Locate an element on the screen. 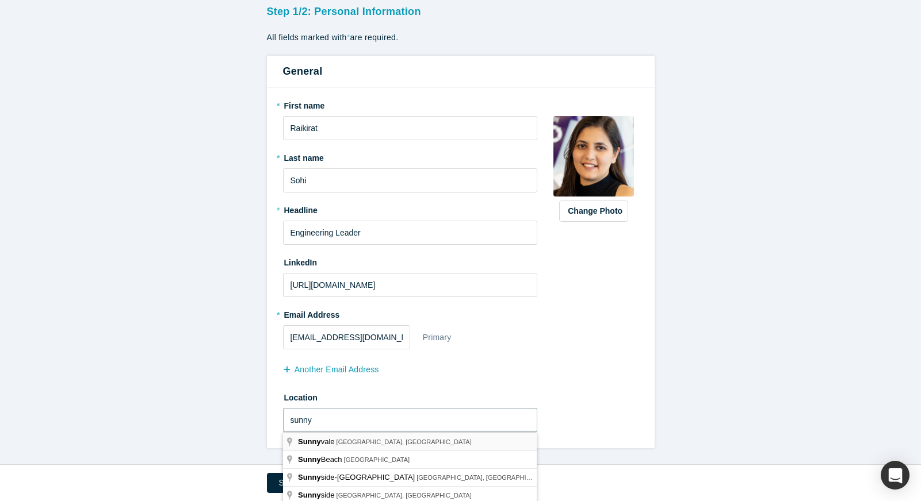  div: Primary is located at coordinates (437, 338).